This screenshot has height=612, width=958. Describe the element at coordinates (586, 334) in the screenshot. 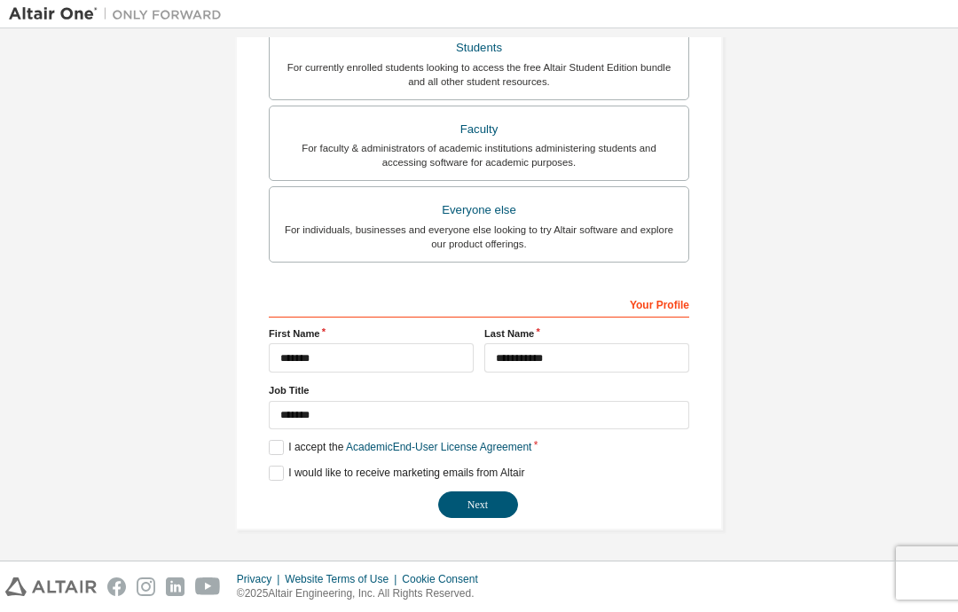

I see `label: Last Name` at that location.